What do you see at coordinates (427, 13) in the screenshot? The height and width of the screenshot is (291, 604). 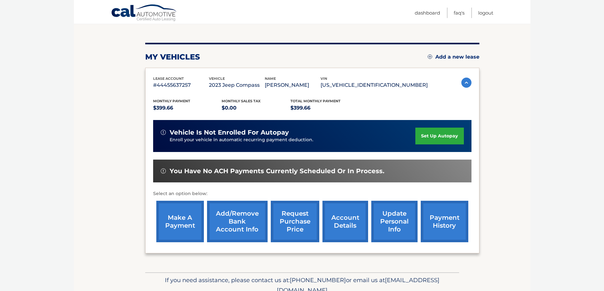 I see `a: Dashboard` at bounding box center [427, 13].